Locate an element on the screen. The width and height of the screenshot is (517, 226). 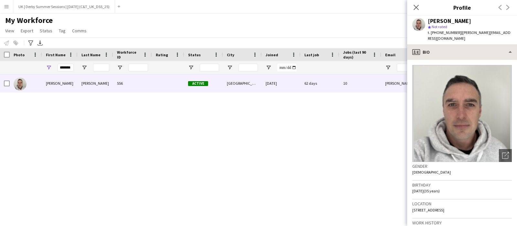
span: Last Name is located at coordinates (91, 55).